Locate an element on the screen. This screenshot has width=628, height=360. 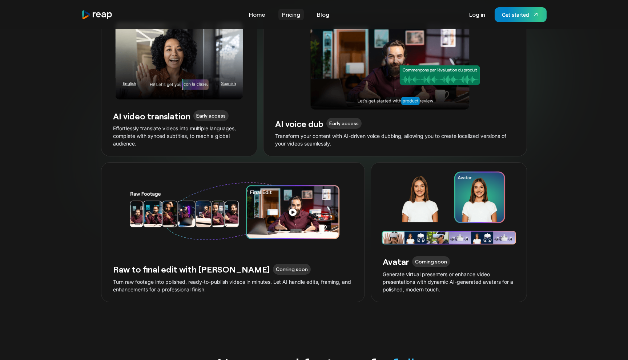
img: reap logo is located at coordinates (97, 15).